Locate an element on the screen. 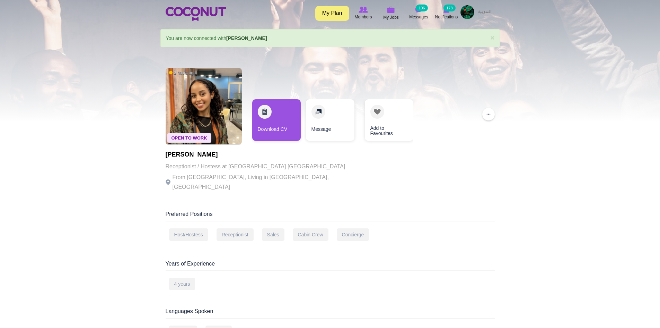 This screenshot has width=660, height=328. a: Notifications Notifications 178 is located at coordinates (447, 13).